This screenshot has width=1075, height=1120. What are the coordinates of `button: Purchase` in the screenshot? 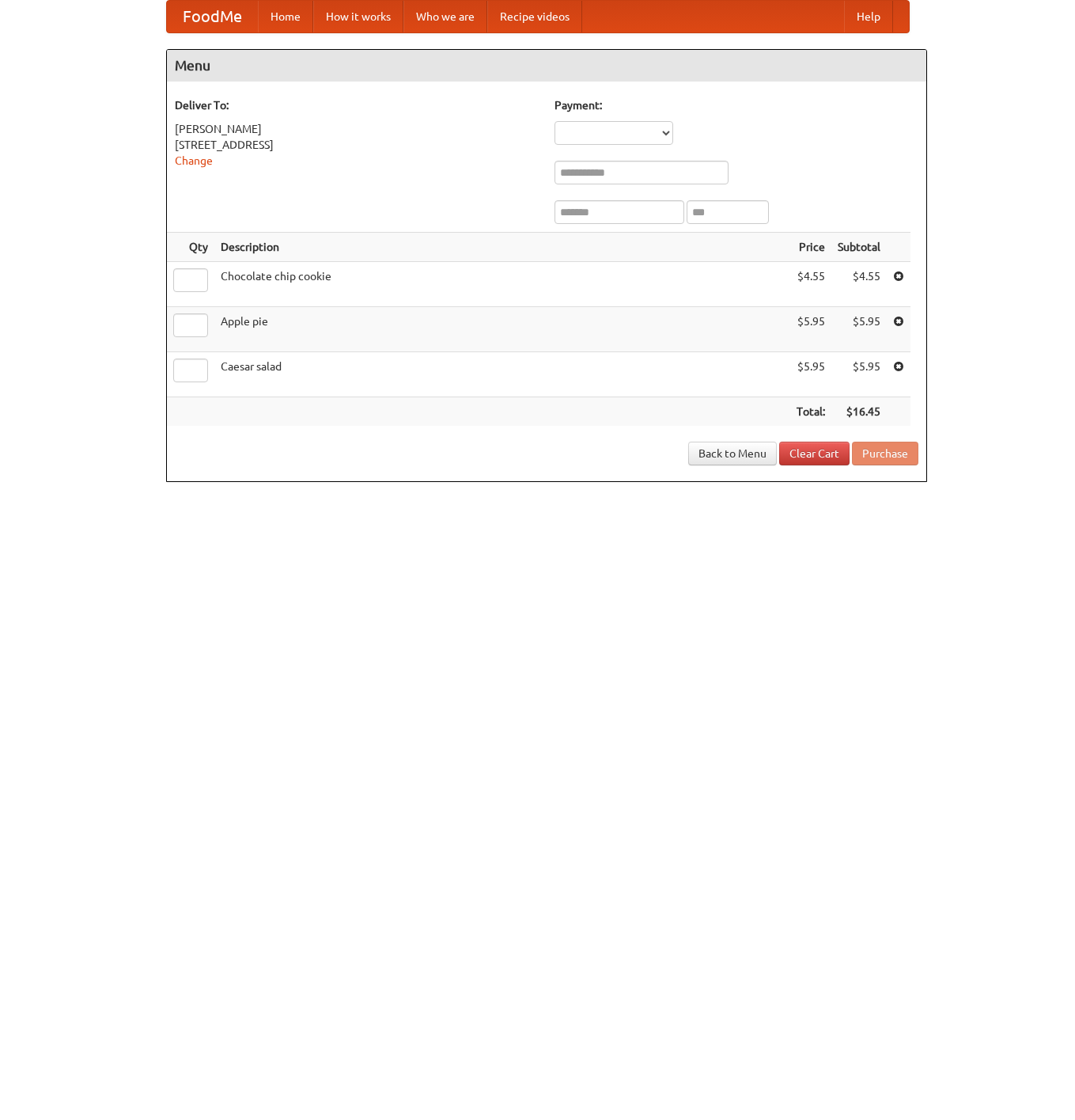 It's located at (885, 454).